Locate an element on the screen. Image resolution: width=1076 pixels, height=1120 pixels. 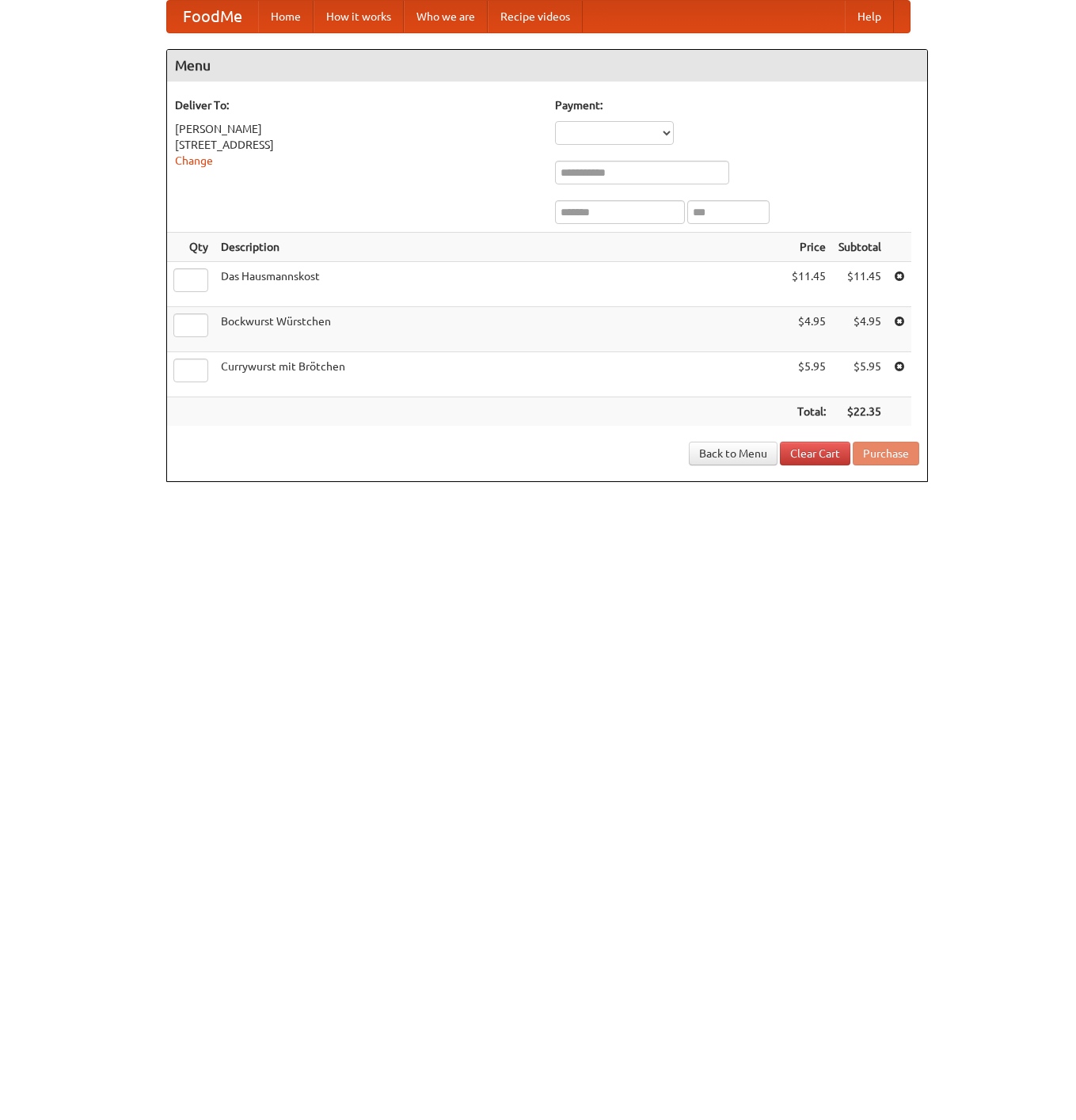
h5: Payment: is located at coordinates (737, 105).